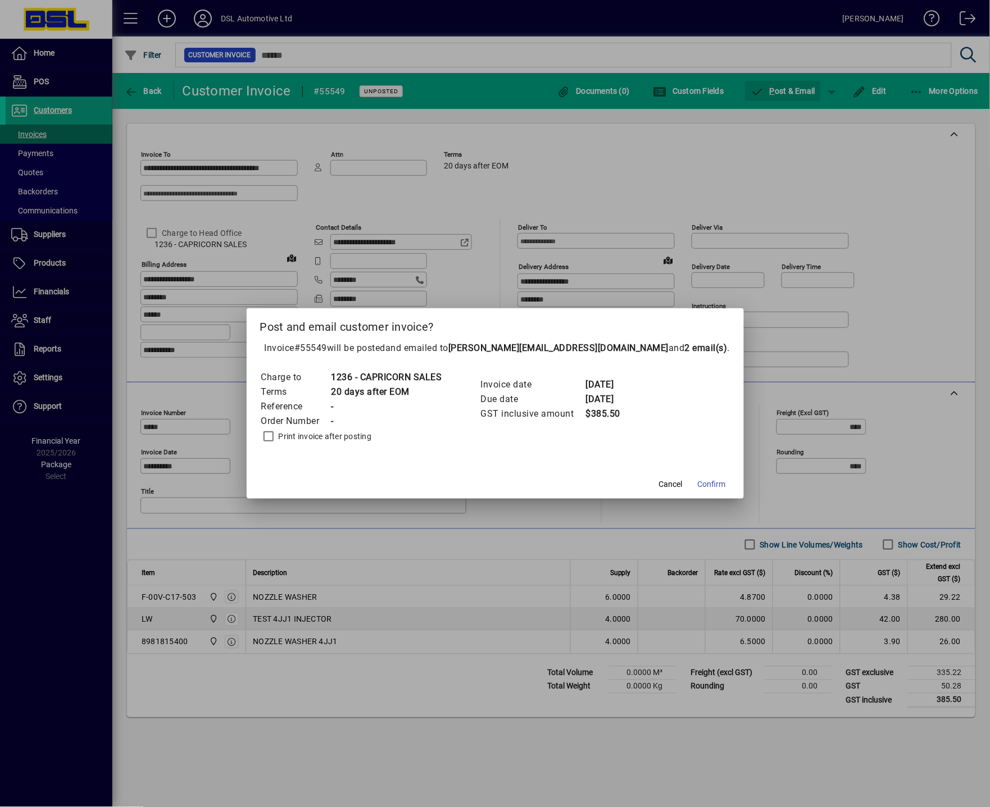 The image size is (990, 807). Describe the element at coordinates (712, 484) in the screenshot. I see `span: Confirm` at that location.